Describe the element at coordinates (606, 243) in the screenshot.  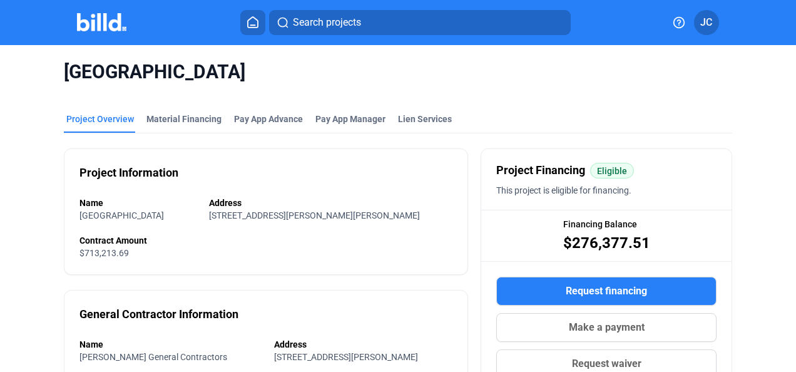
I see `span: $276,377.51` at that location.